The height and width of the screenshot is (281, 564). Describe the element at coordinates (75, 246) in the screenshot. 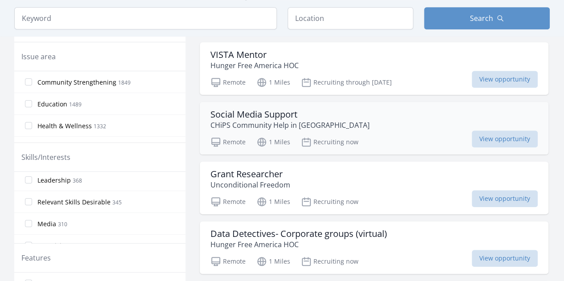

I see `span: 270` at that location.